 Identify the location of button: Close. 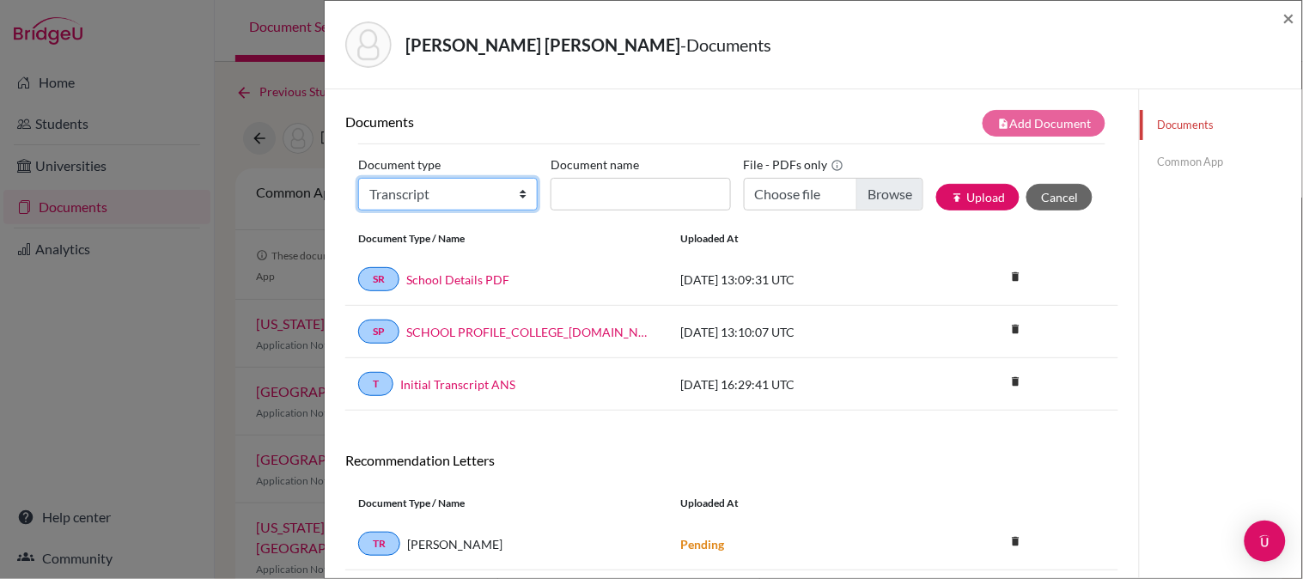
(1290, 18).